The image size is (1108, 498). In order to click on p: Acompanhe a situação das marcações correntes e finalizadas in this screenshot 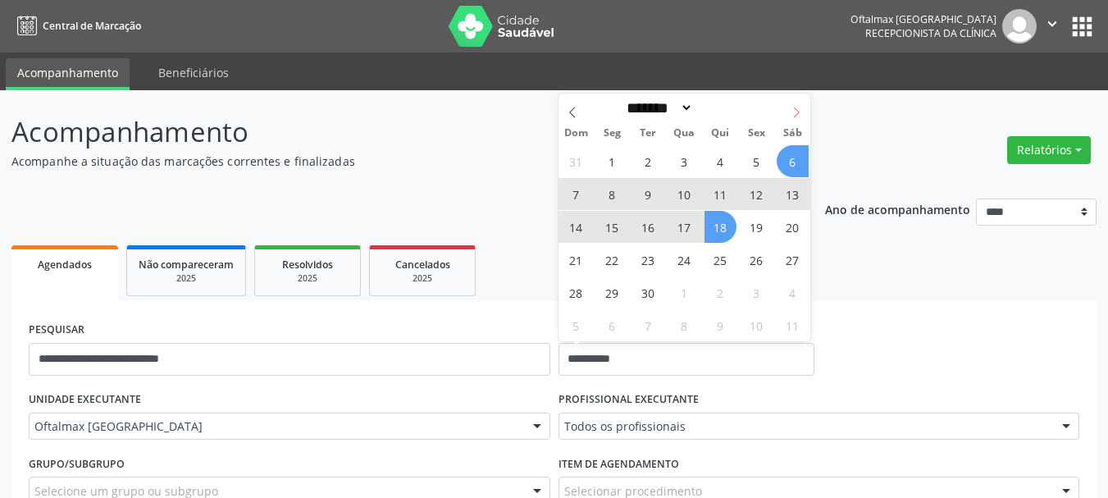, I will do `click(391, 161)`.